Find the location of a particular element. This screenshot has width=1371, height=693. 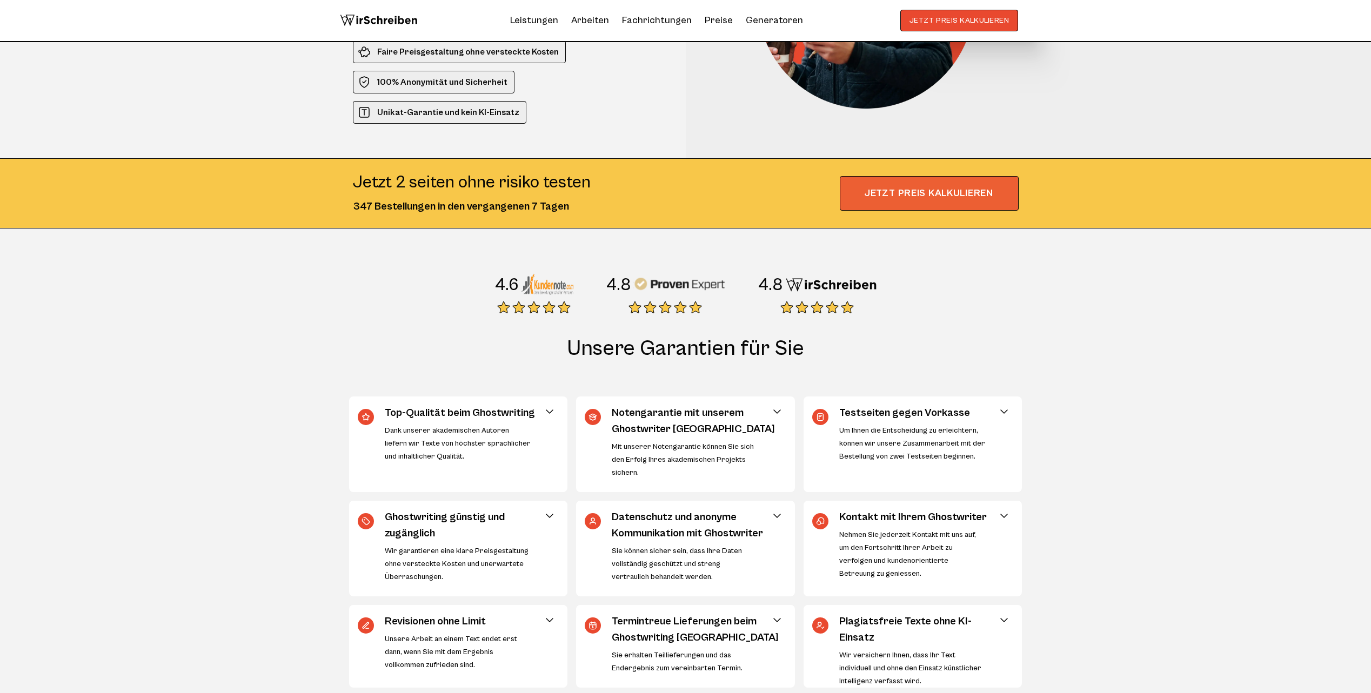

div: Dank unserer akademischen Autoren liefern wir Texte von höchster sprachlicher und inhaltlicher Qu... is located at coordinates (458, 444).